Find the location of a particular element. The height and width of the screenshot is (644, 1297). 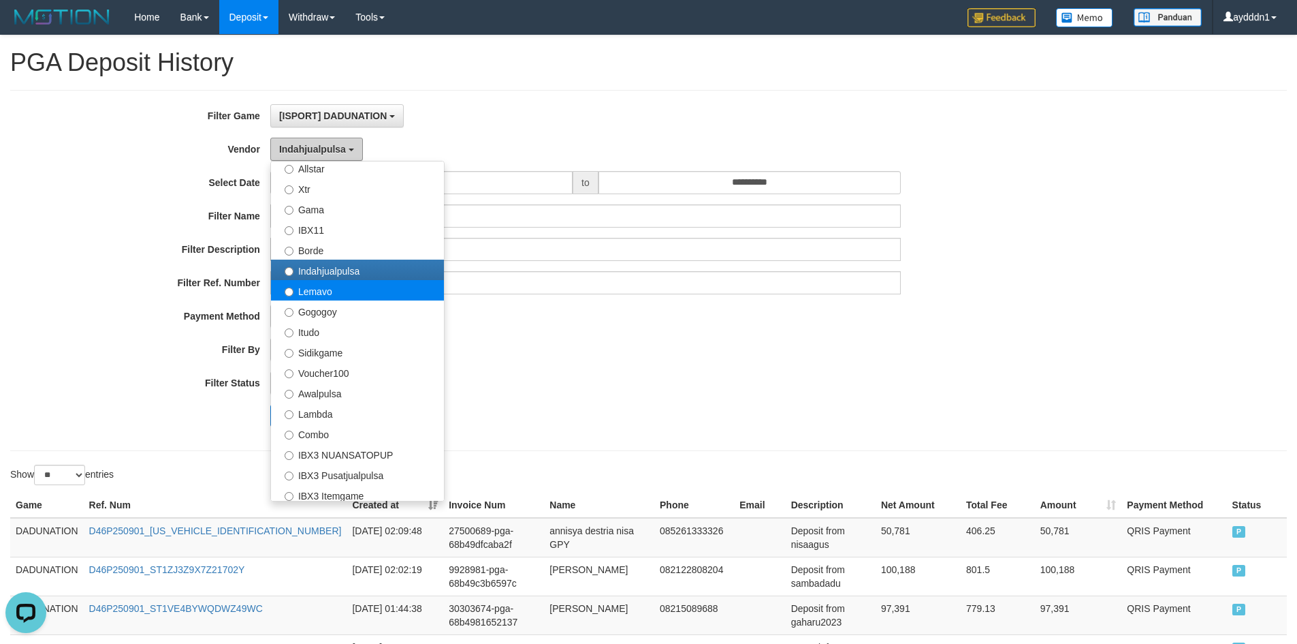

input: Lambda is located at coordinates (289, 414).